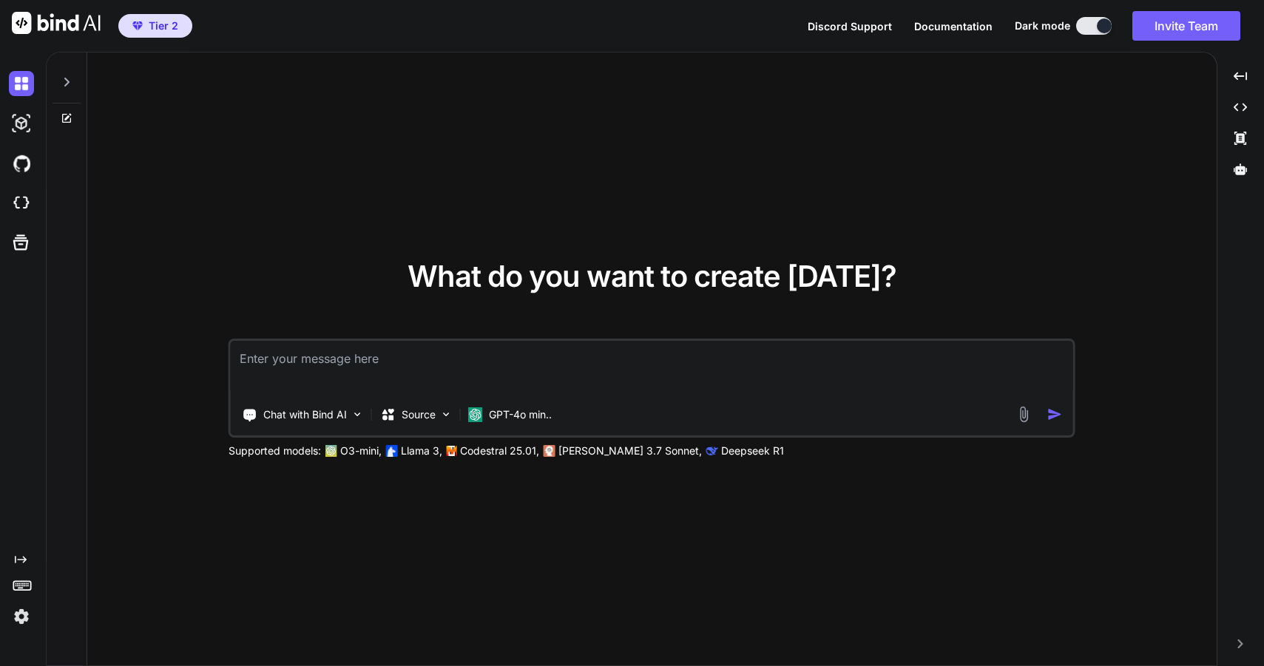  I want to click on span: Discord Support, so click(850, 26).